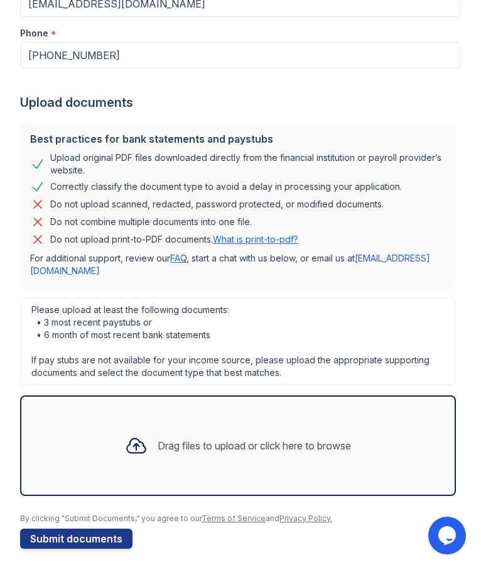 The width and height of the screenshot is (481, 567). Describe the element at coordinates (241, 102) in the screenshot. I see `div: Upload documents` at that location.